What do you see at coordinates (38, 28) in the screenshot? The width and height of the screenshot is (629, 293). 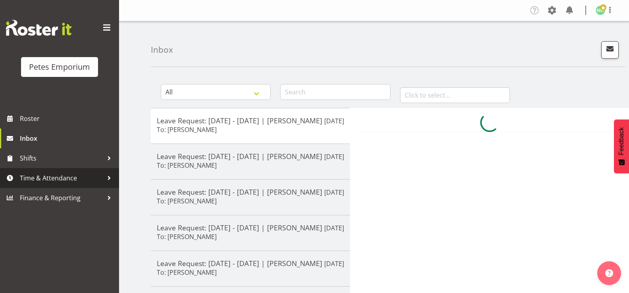 I see `img: Rosterit website logo` at bounding box center [38, 28].